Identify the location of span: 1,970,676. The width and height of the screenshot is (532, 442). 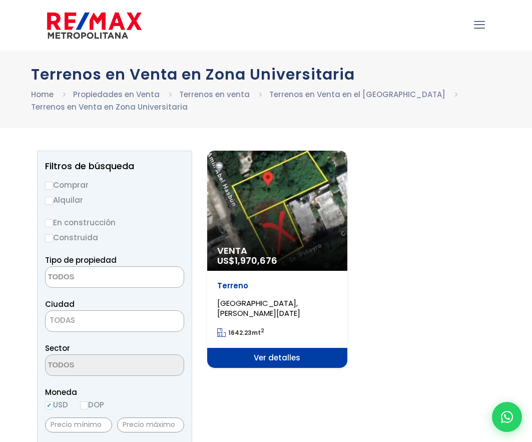
(256, 260).